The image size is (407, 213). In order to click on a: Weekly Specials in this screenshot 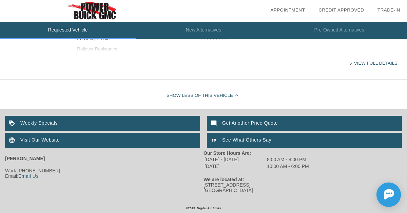, I will do `click(102, 123)`.